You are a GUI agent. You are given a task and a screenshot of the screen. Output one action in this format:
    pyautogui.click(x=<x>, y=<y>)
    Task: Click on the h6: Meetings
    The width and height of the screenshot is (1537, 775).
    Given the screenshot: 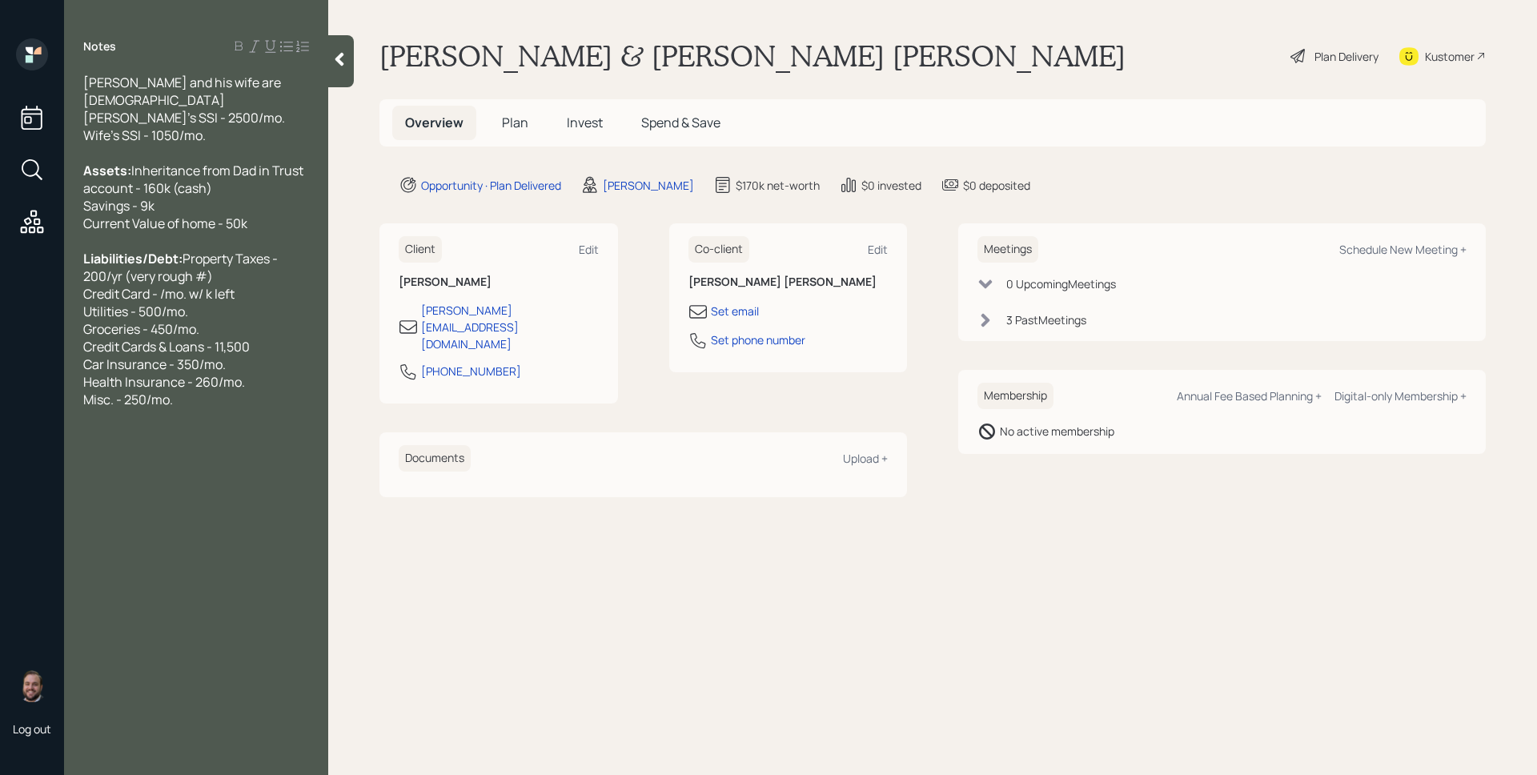 What is the action you would take?
    pyautogui.click(x=1008, y=249)
    